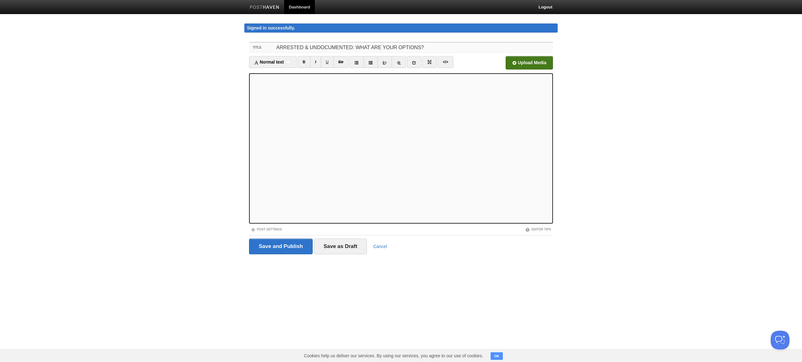 Image resolution: width=802 pixels, height=362 pixels. Describe the element at coordinates (393, 356) in the screenshot. I see `span: Cookies help us deliver our services. By using our services, you agree to our use of cookies.` at that location.